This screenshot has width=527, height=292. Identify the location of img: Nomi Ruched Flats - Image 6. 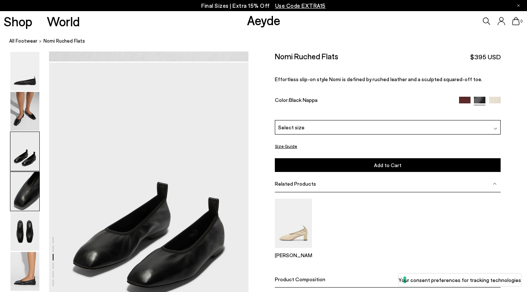
(25, 272).